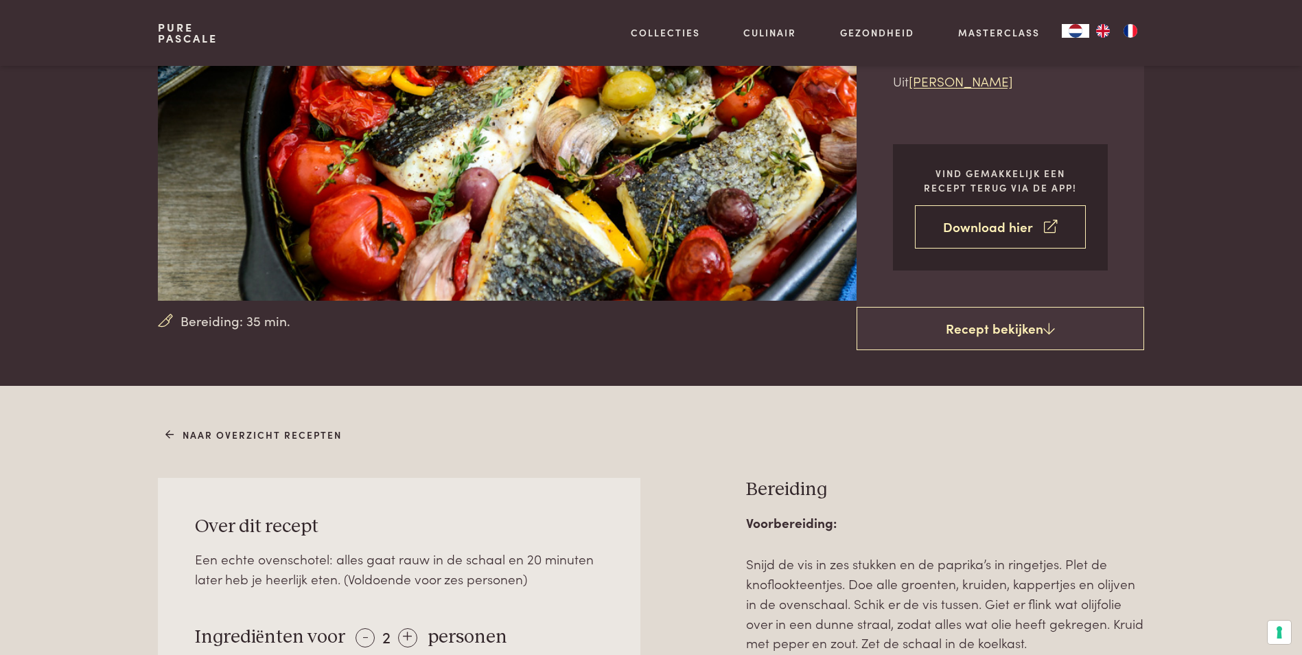  I want to click on ul: Language list, so click(1117, 31).